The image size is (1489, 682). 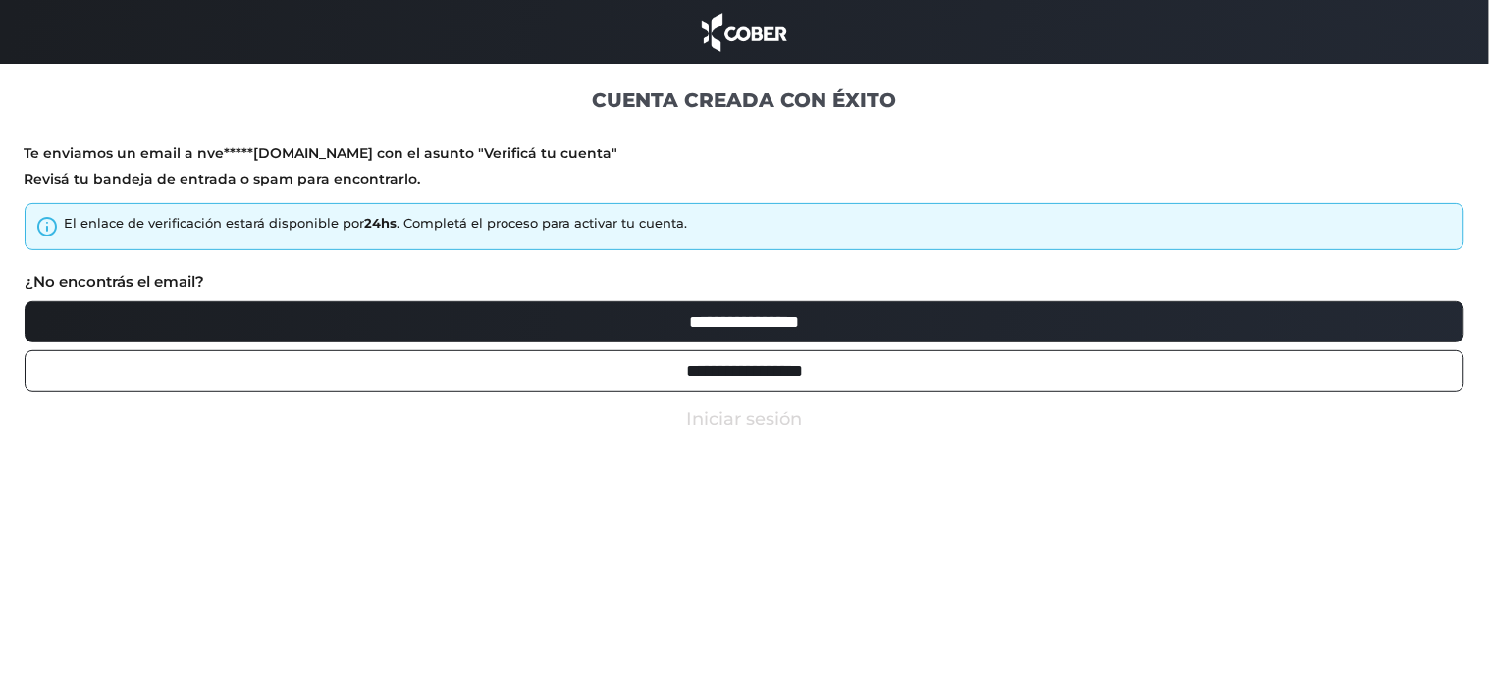 I want to click on p: Revisá tu bandeja de entrada o spam para encontrarlo., so click(x=744, y=179).